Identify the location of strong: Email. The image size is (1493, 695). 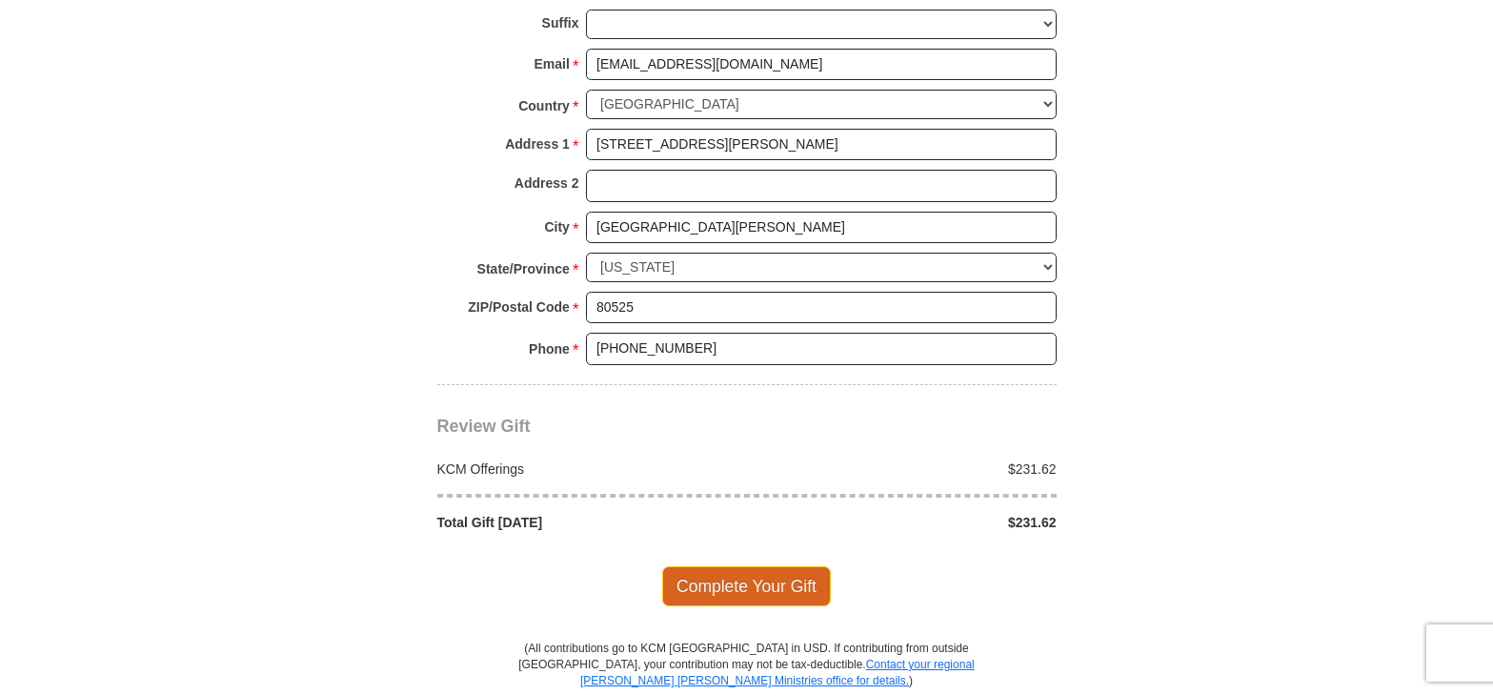
(552, 64).